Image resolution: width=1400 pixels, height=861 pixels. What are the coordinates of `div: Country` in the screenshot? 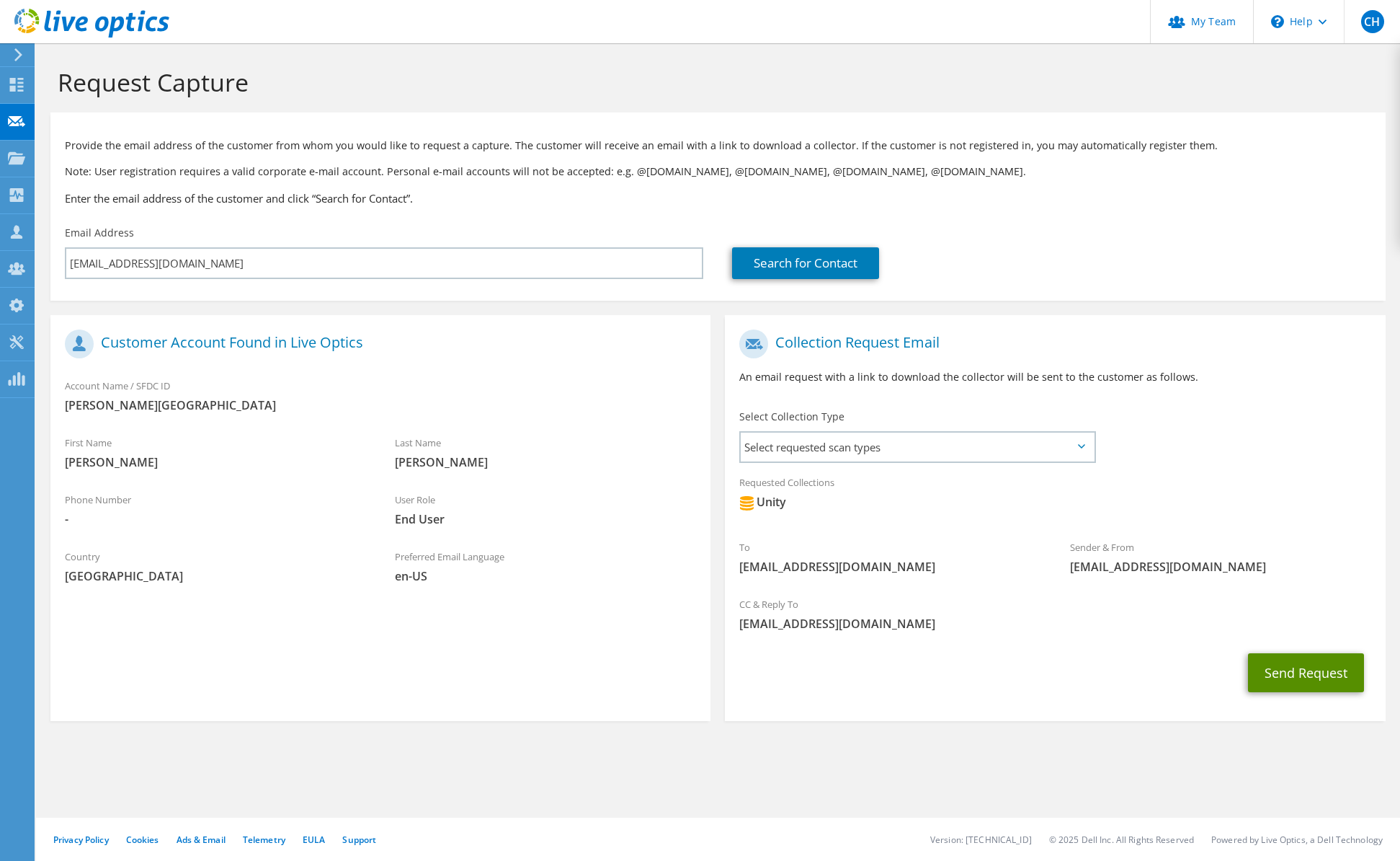 It's located at (215, 566).